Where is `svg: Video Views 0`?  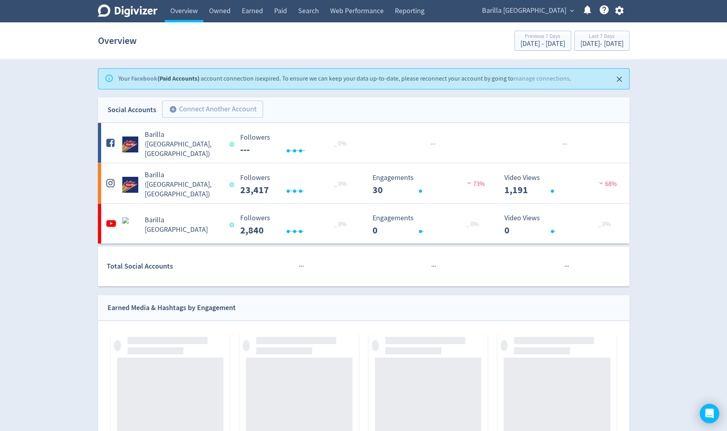
svg: Video Views 0 is located at coordinates (560, 225).